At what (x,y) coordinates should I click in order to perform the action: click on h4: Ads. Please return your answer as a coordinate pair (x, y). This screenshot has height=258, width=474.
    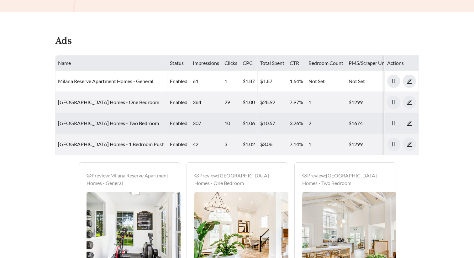
    Looking at the image, I should click on (63, 41).